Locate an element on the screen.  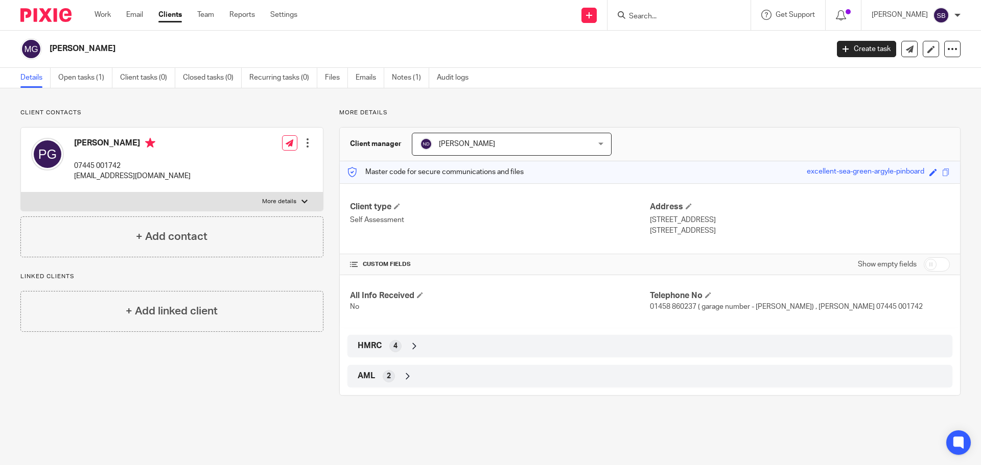
a: Open tasks (1) is located at coordinates (85, 78).